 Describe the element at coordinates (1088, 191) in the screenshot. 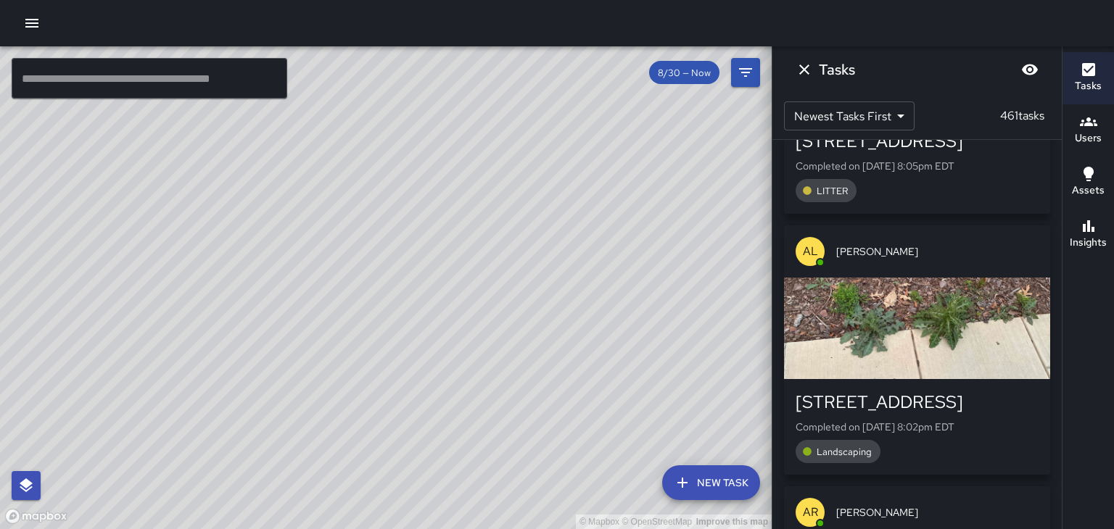

I see `h6: Assets` at that location.